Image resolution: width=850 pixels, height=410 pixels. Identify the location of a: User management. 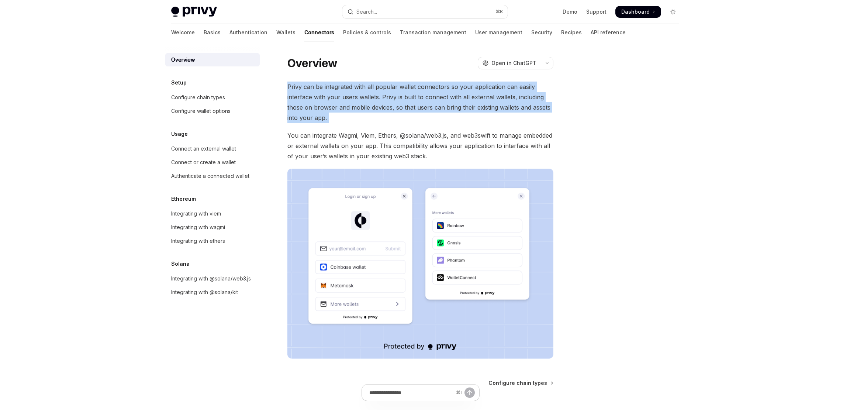
(499, 32).